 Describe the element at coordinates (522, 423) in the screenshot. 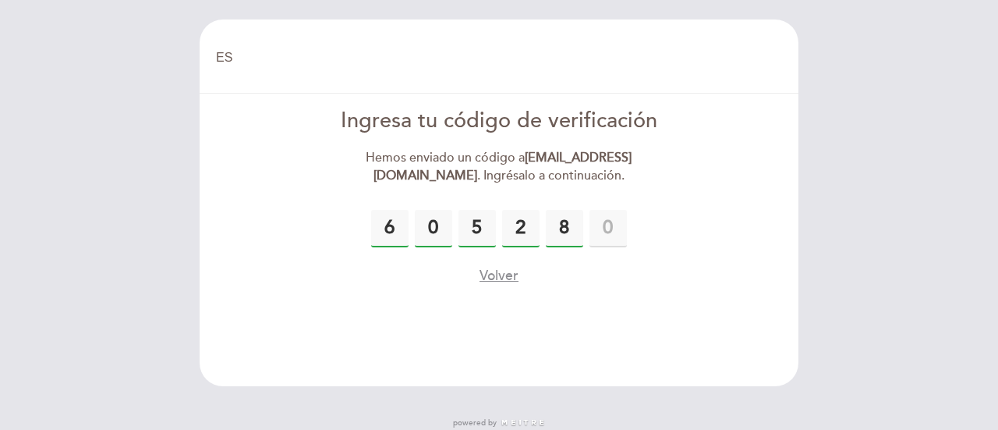

I see `img: MEITRE` at that location.